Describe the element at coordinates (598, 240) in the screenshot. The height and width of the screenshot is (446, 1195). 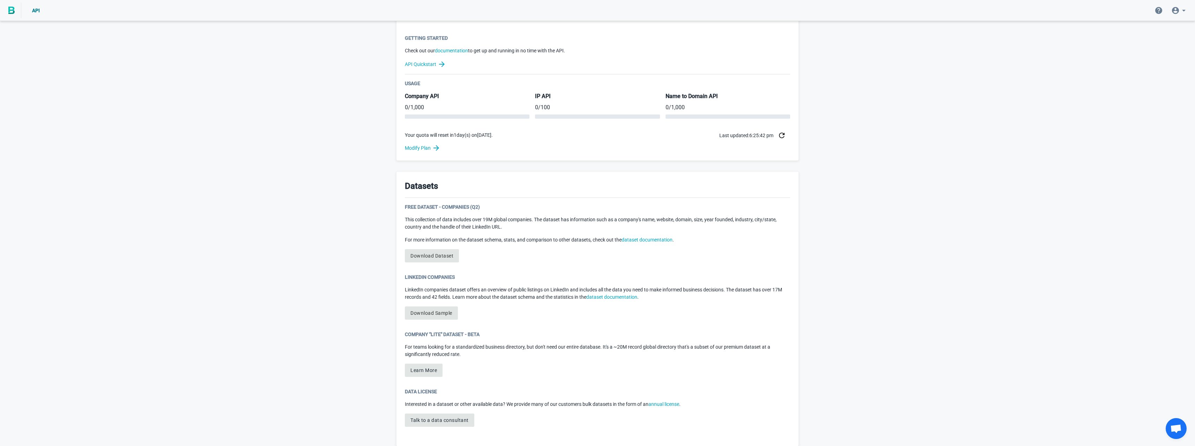
I see `p: For more information on the dataset schema, stats, and comparison to other datasets, check out the .` at that location.